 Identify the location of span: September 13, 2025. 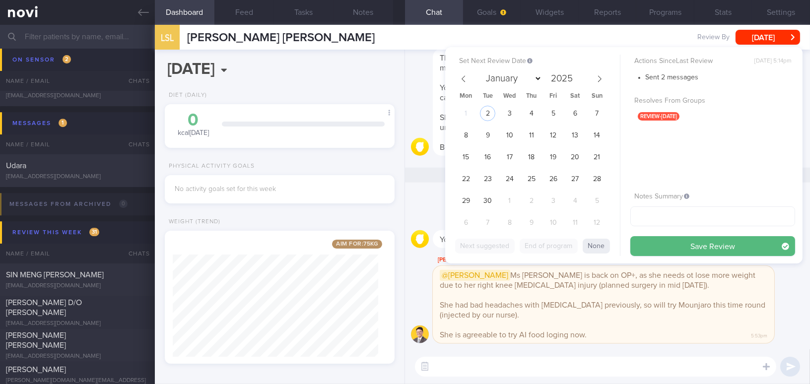
(575, 135).